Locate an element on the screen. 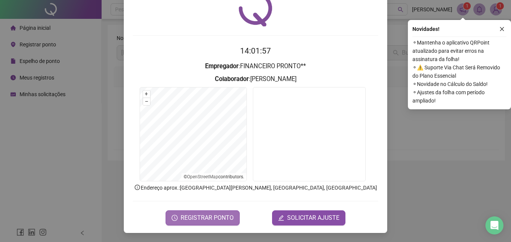  span: REGISTRAR PONTO is located at coordinates (207, 217).